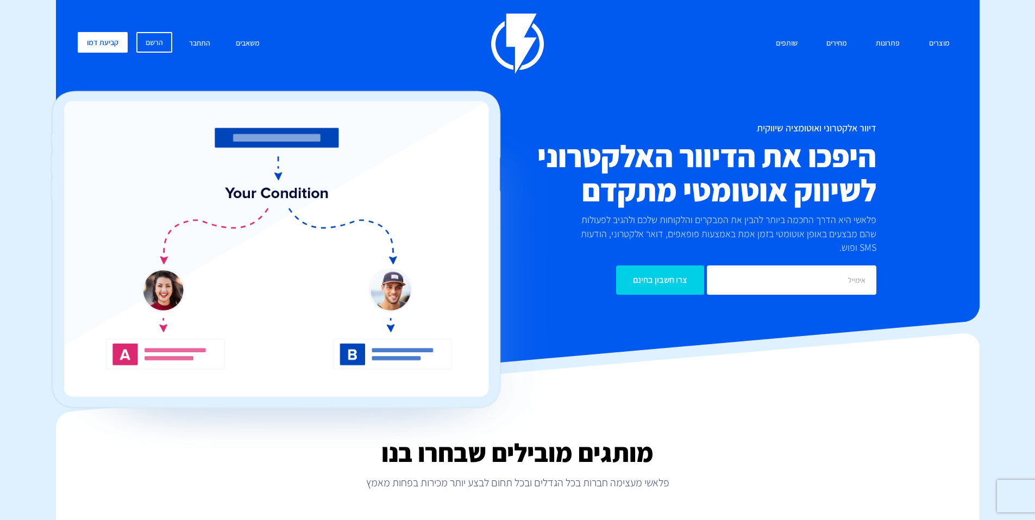  What do you see at coordinates (664, 173) in the screenshot?
I see `h2: היפכו את הדיוור האלקטרוני לשיווק אוטומטי מתקדם` at bounding box center [664, 173].